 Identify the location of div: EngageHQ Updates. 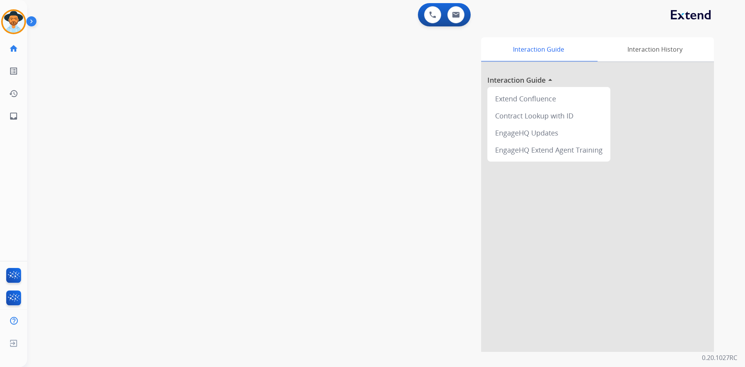
(548, 133).